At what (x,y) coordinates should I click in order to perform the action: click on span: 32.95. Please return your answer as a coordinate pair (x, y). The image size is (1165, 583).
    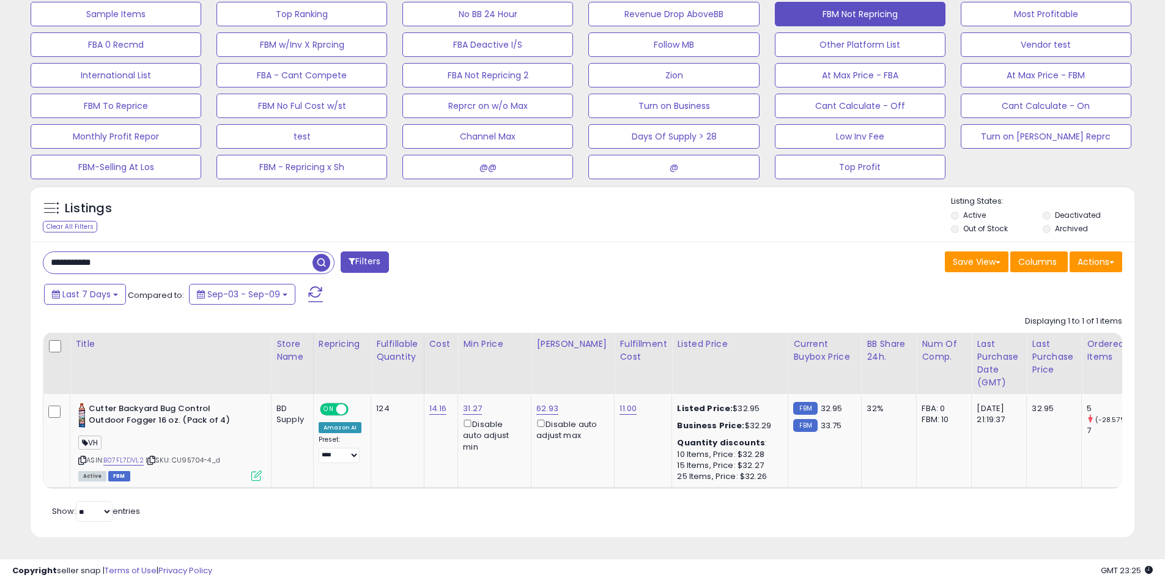
    Looking at the image, I should click on (832, 408).